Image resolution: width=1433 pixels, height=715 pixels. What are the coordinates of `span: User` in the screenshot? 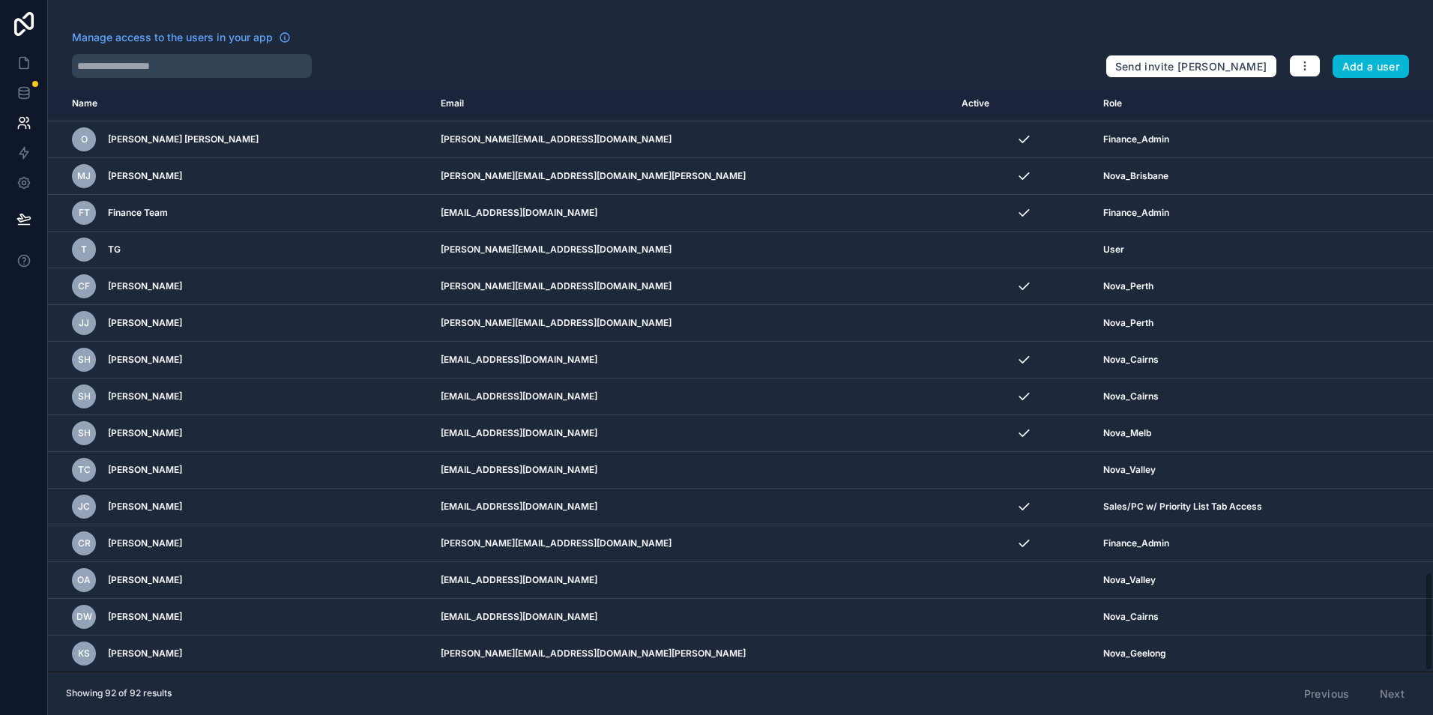 It's located at (1114, 250).